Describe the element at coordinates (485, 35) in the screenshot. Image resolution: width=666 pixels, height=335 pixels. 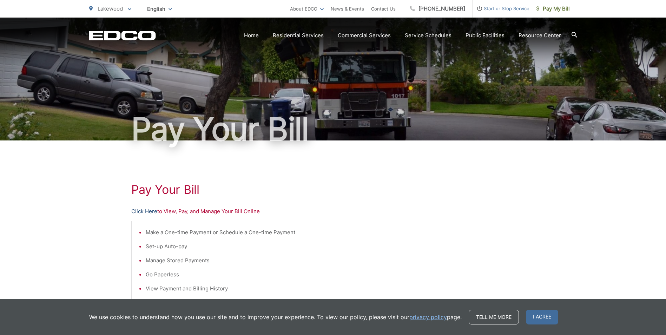
I see `a: Public Facilities` at that location.